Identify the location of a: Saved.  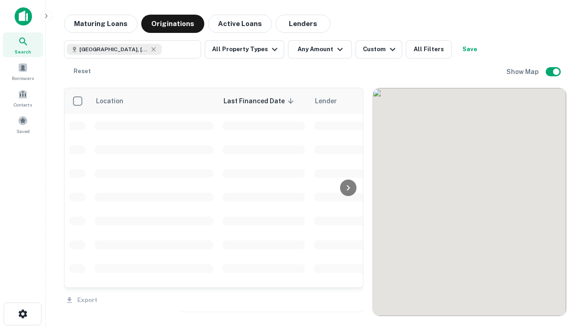
(23, 124).